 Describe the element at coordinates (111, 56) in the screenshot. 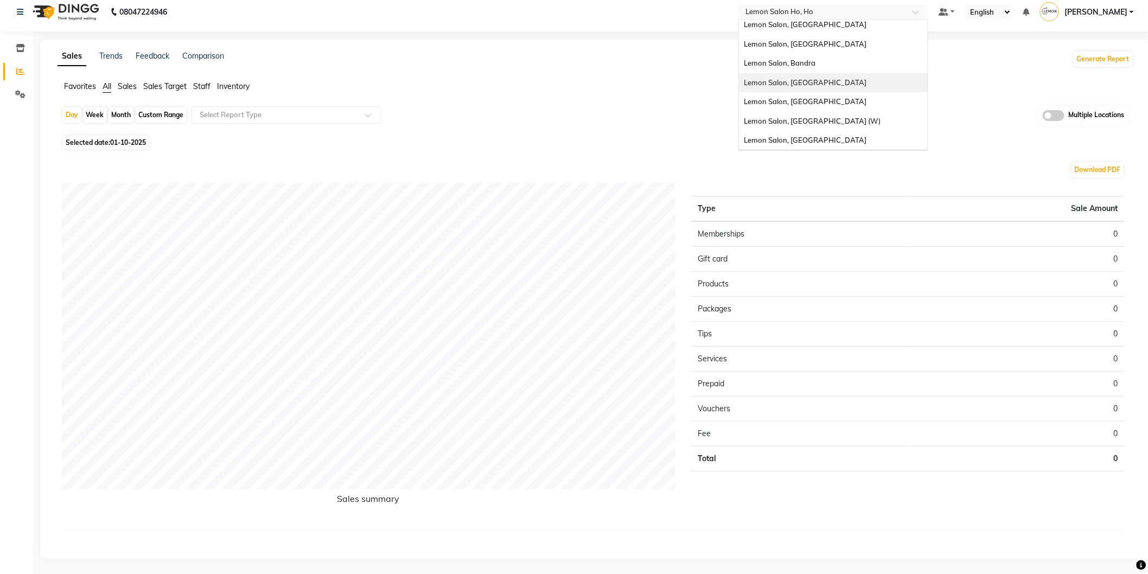

I see `a: Trends` at that location.